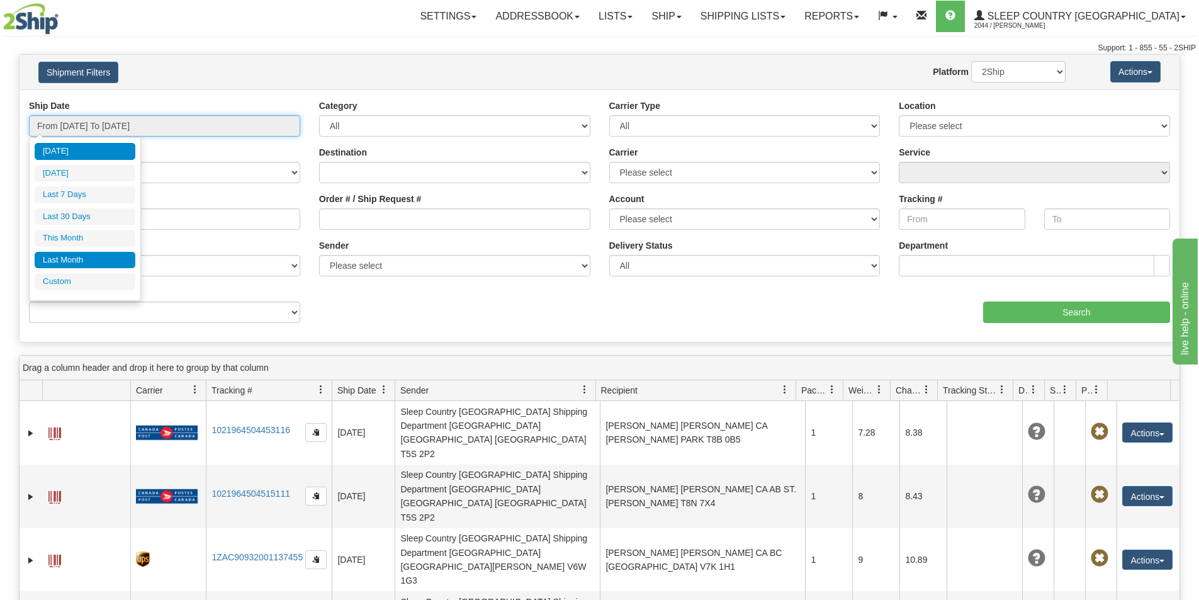  I want to click on a: Settings, so click(448, 16).